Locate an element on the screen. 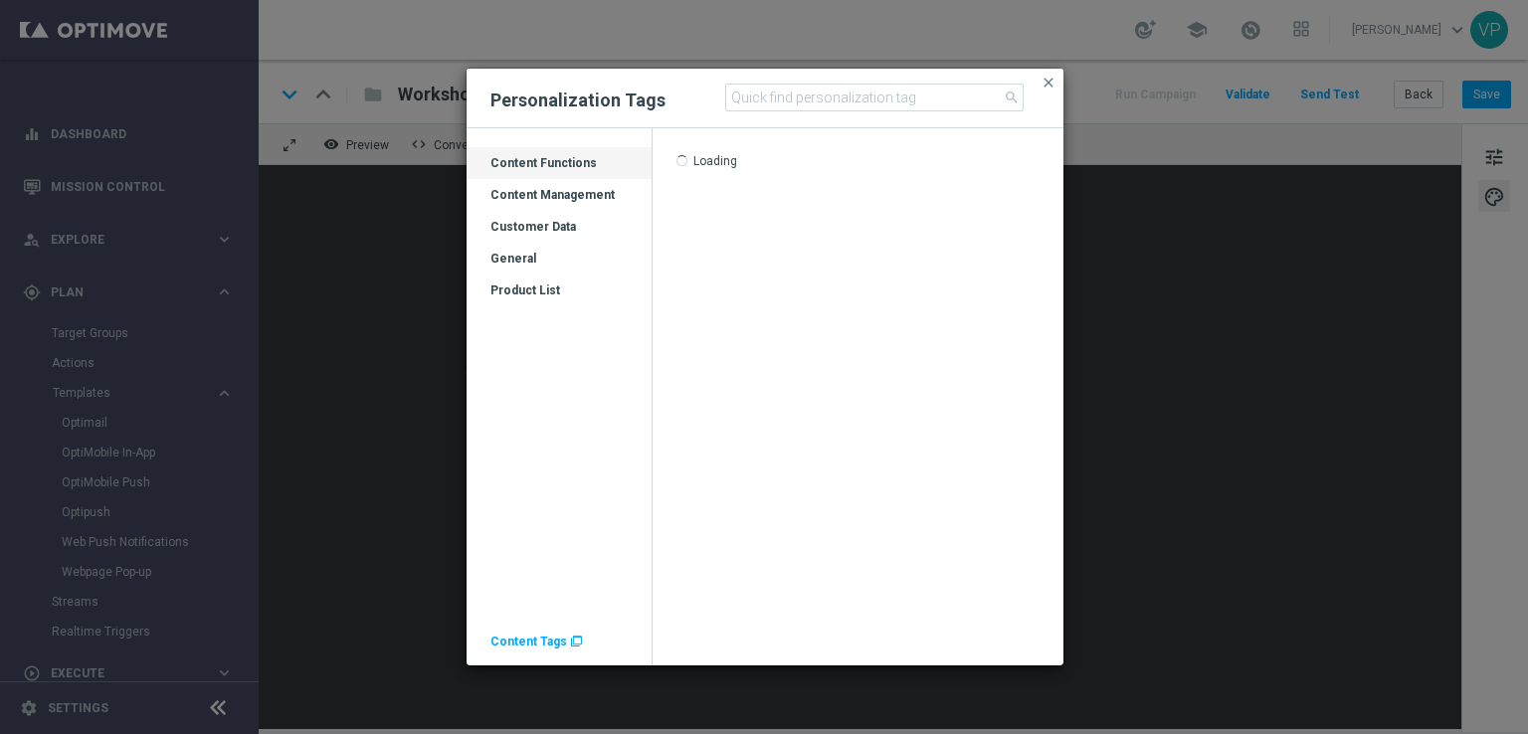 This screenshot has width=1528, height=734. div: Press SPACE to deselect this row. is located at coordinates (559, 163).